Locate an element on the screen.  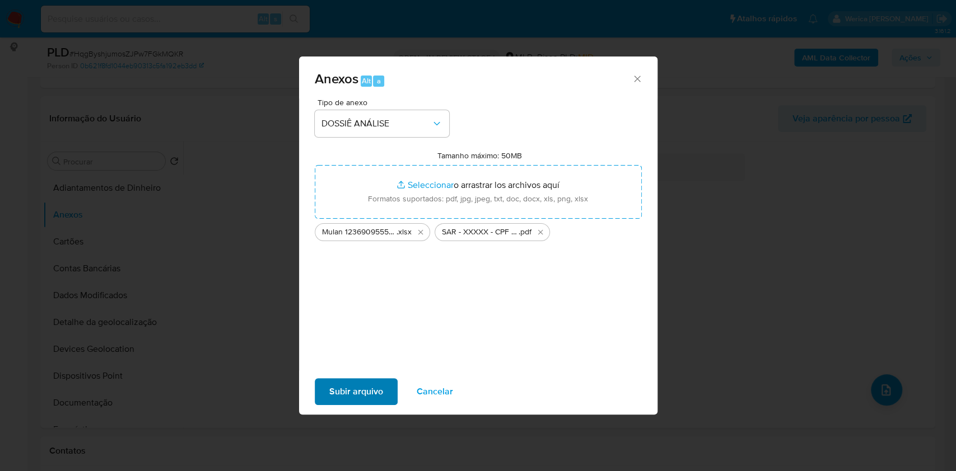
span: .pdf is located at coordinates (525, 232).